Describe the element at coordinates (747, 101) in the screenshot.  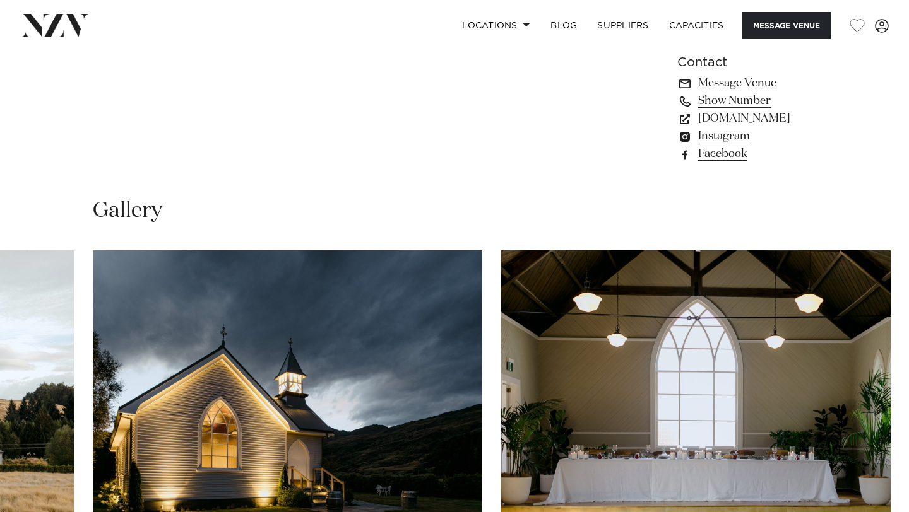
I see `a: Show Number` at that location.